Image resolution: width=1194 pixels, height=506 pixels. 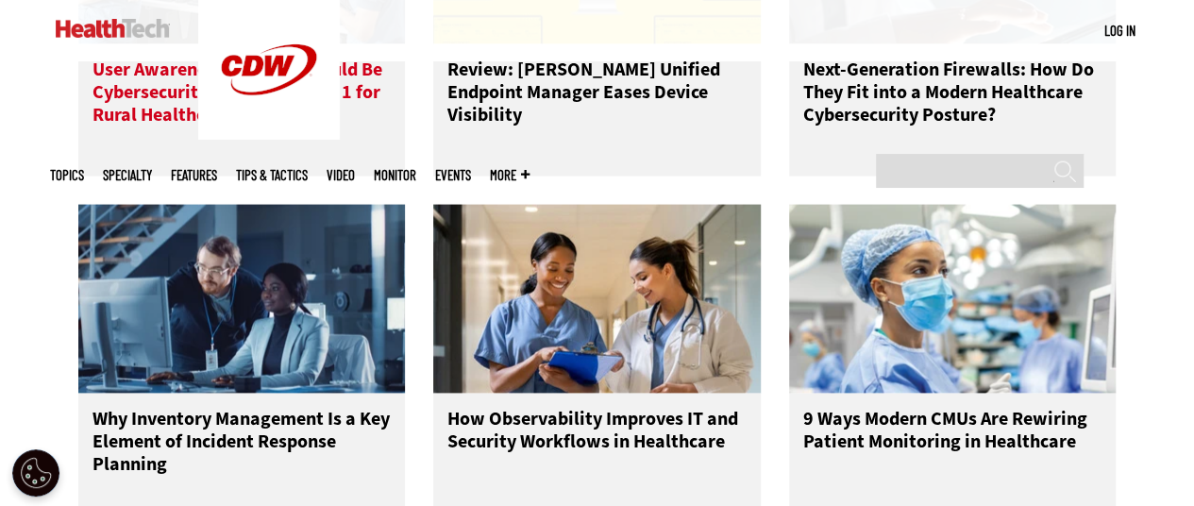 I want to click on div: Cookie Settings, so click(x=36, y=473).